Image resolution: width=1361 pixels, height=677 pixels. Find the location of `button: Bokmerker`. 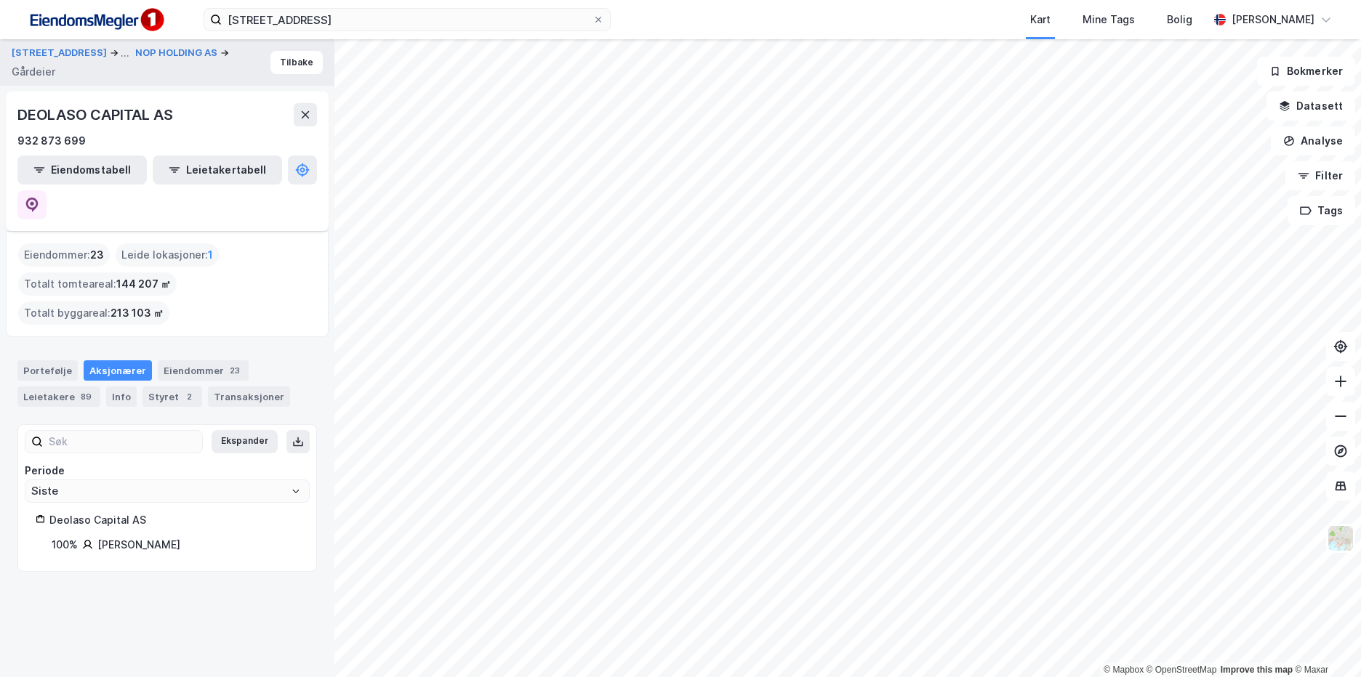

button: Bokmerker is located at coordinates (1305, 71).